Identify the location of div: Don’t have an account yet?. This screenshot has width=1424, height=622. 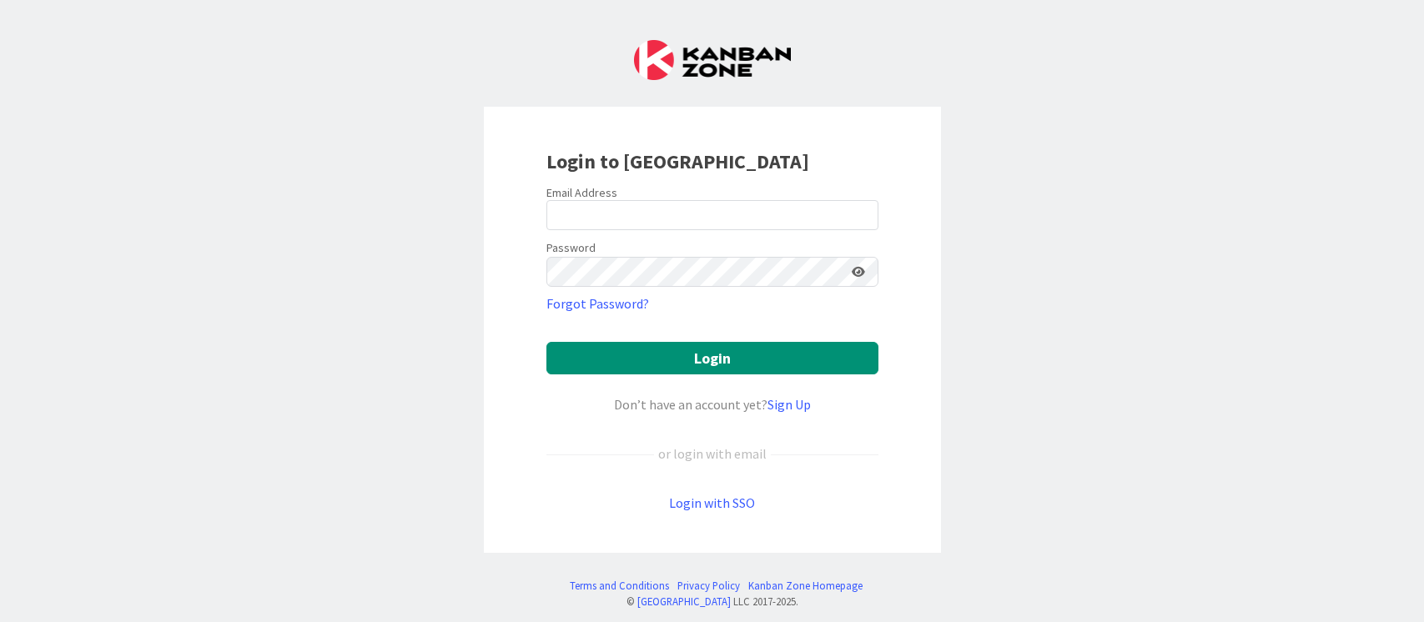
(712, 404).